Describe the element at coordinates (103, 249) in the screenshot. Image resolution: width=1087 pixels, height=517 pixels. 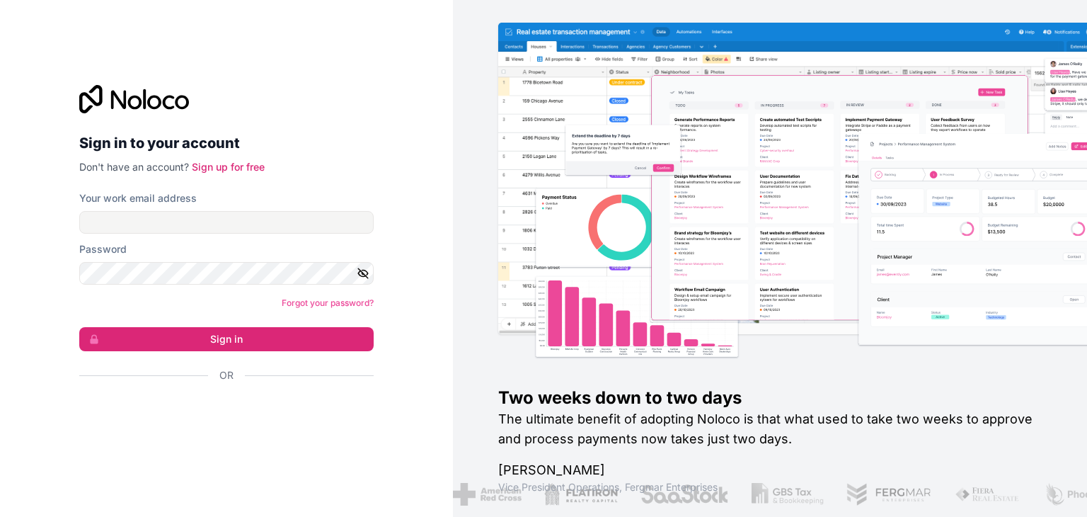
I see `label: Password` at that location.